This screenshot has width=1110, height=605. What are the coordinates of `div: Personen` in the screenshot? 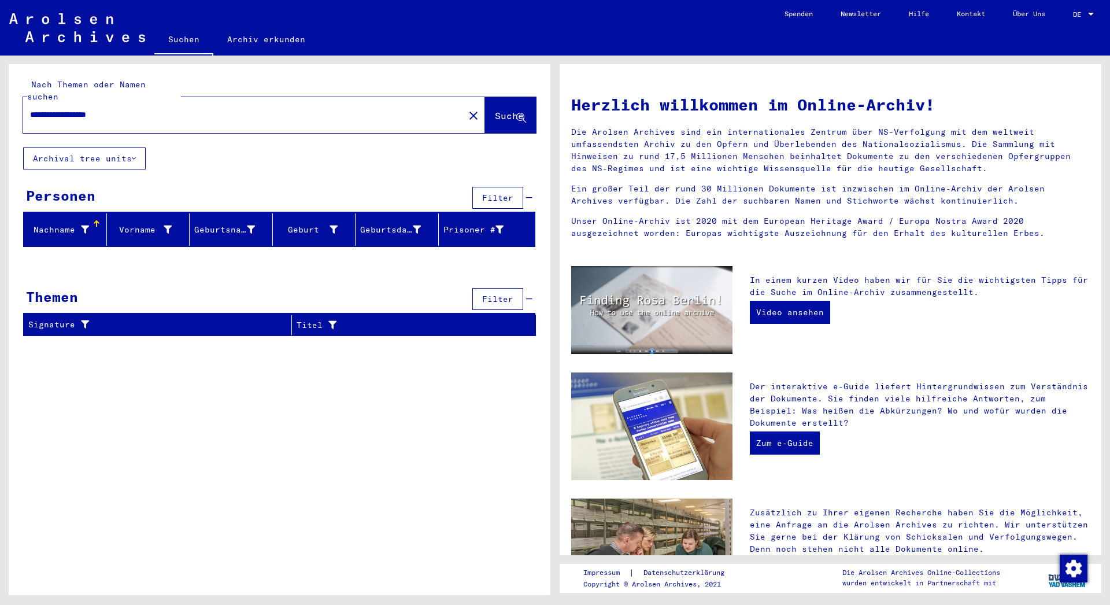 It's located at (61, 195).